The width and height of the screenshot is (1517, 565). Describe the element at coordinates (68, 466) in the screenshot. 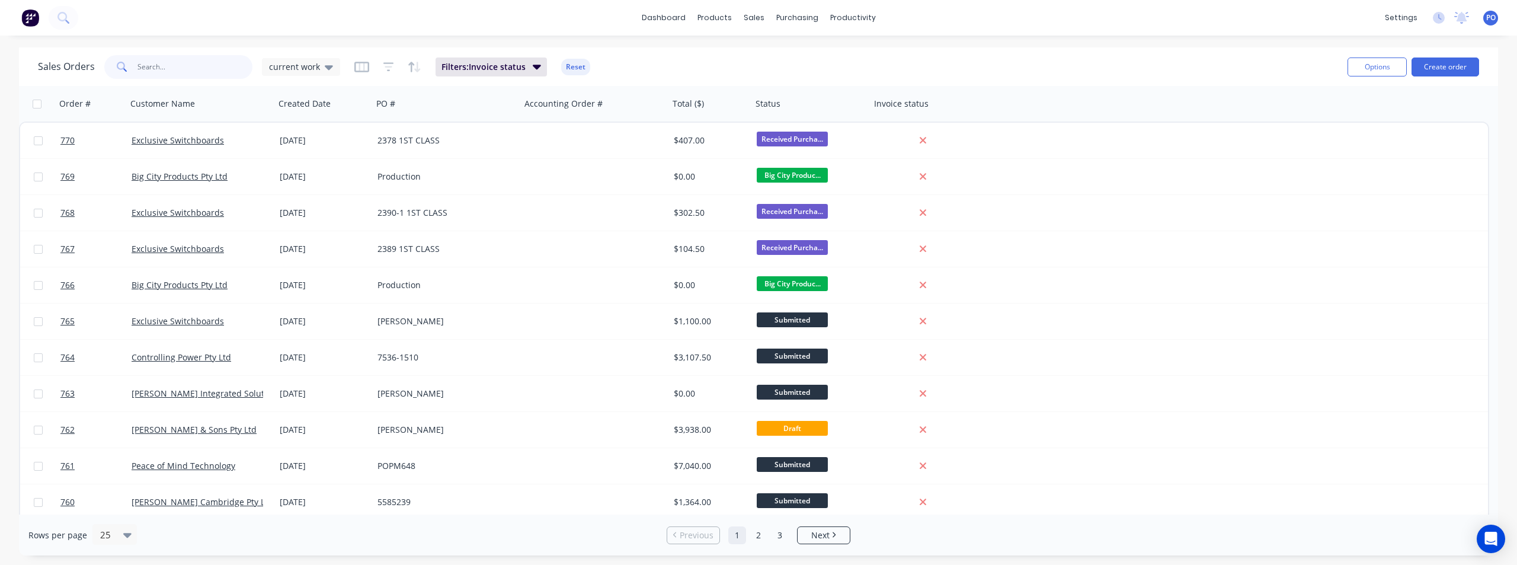

I see `span: 761` at that location.